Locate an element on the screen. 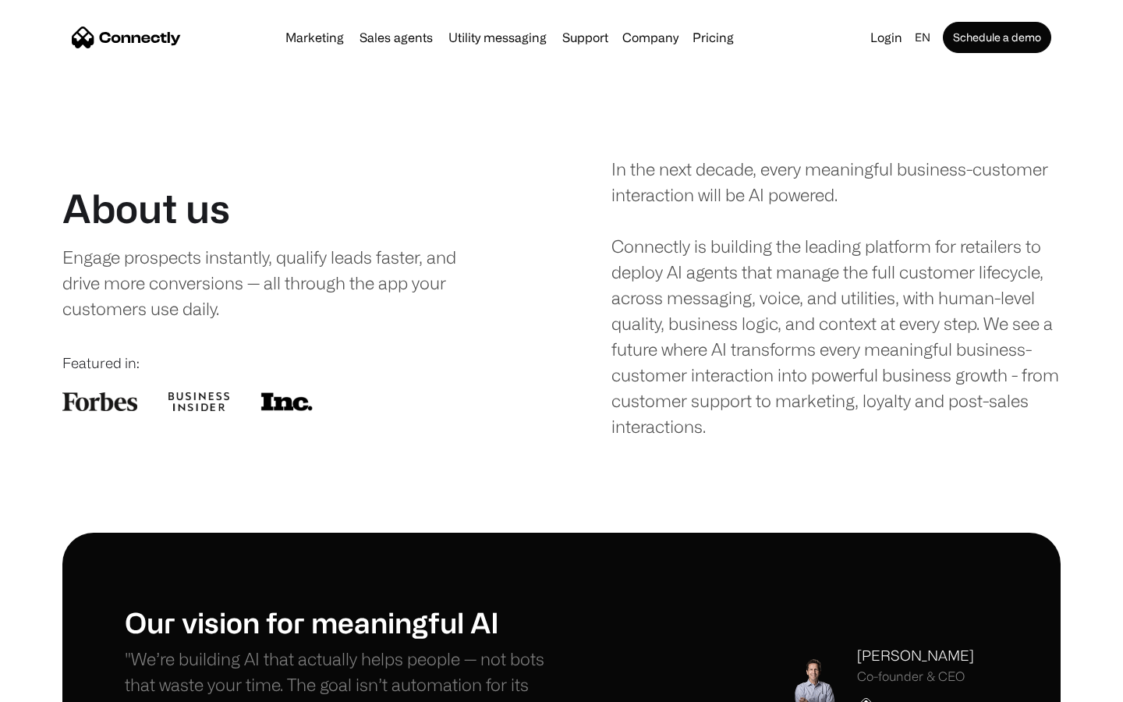 Image resolution: width=1123 pixels, height=702 pixels. a: Sales agents is located at coordinates (396, 37).